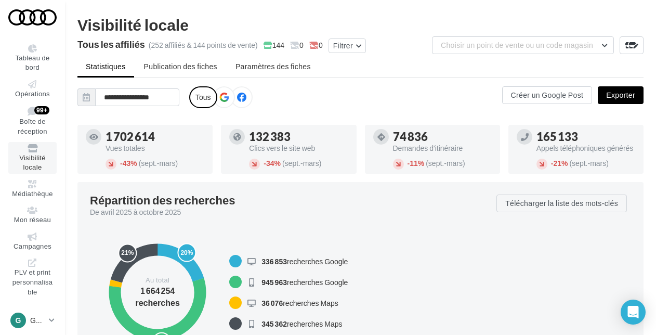 The height and width of the screenshot is (335, 656). Describe the element at coordinates (32, 189) in the screenshot. I see `a: Médiathèque` at that location.